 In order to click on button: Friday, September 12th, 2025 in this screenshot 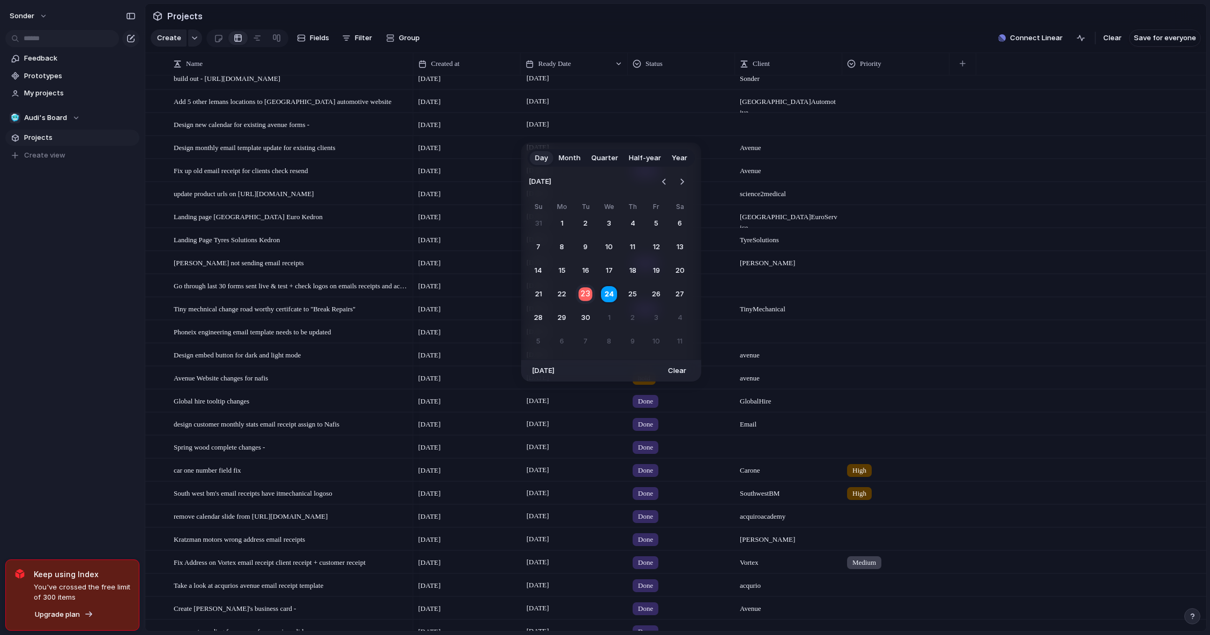, I will do `click(656, 247)`.